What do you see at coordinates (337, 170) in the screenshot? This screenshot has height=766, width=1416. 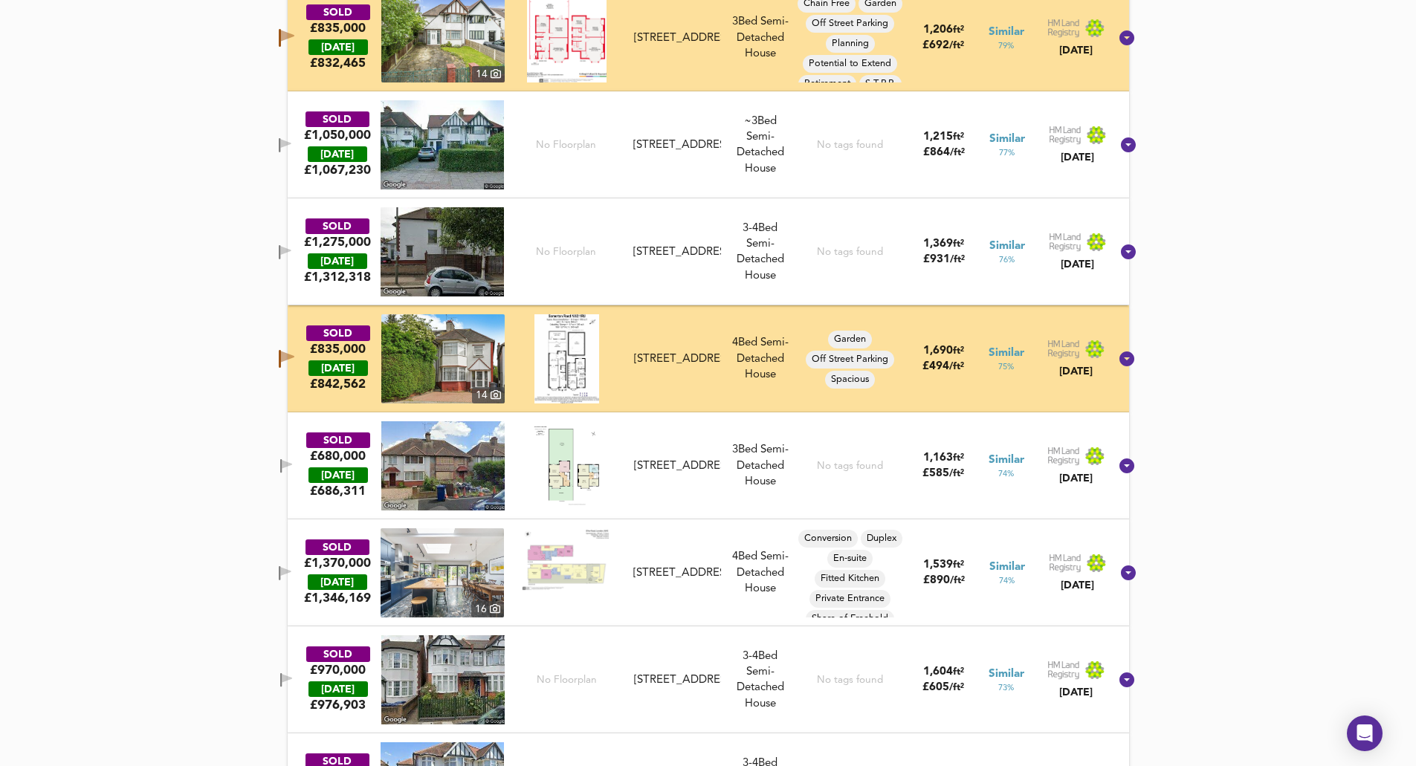 I see `span: £ 1,067,230` at bounding box center [337, 170].